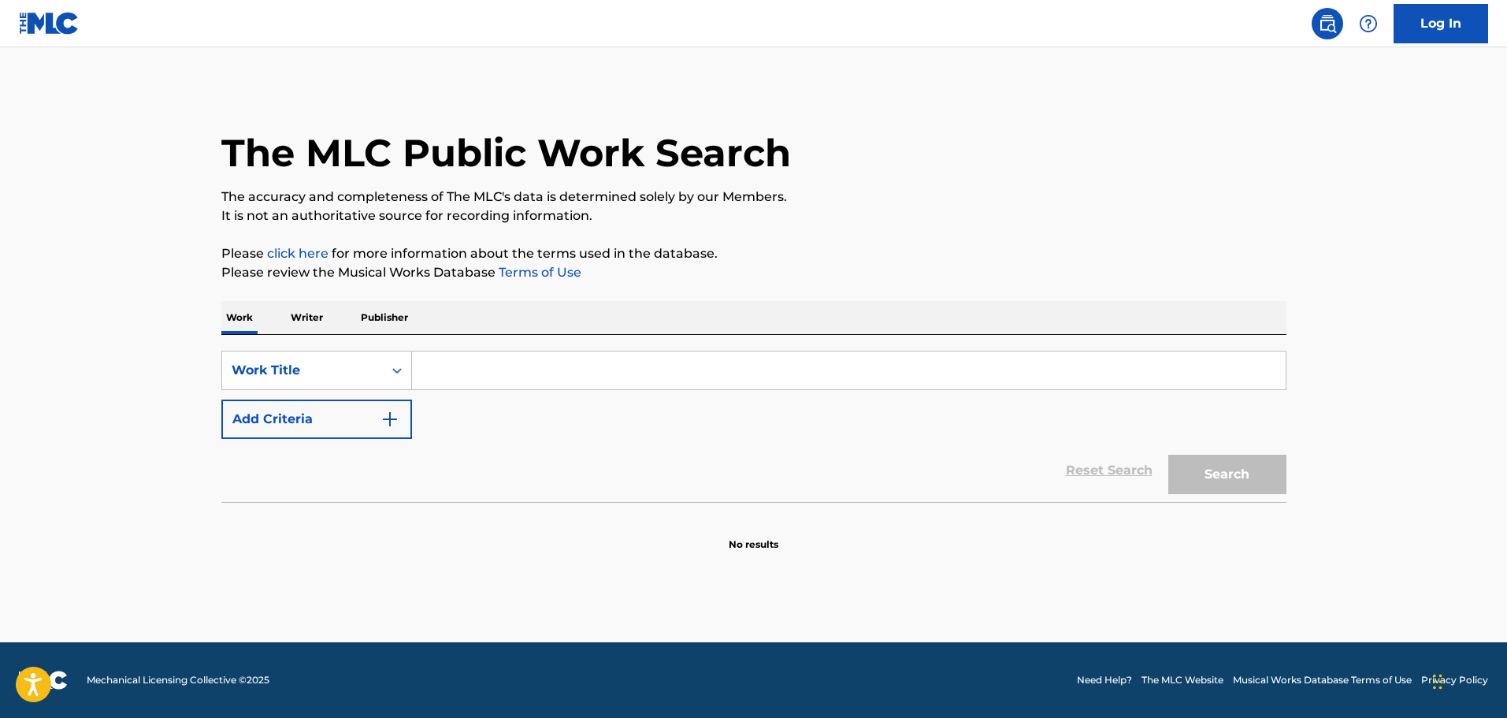 The width and height of the screenshot is (1507, 718). What do you see at coordinates (298, 253) in the screenshot?
I see `a: click here` at bounding box center [298, 253].